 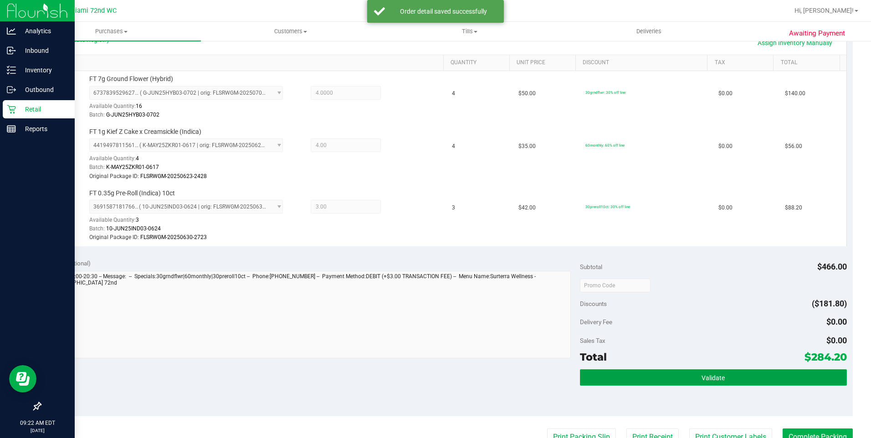 I want to click on span: Validate, so click(x=713, y=378).